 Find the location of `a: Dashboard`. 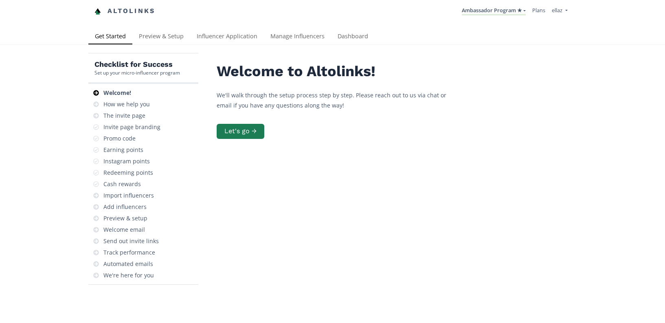

a: Dashboard is located at coordinates (353, 37).